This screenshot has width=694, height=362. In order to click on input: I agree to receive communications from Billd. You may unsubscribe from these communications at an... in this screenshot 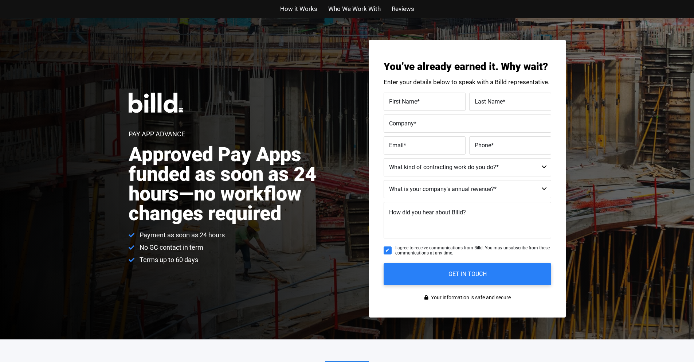, I will do `click(387, 250)`.